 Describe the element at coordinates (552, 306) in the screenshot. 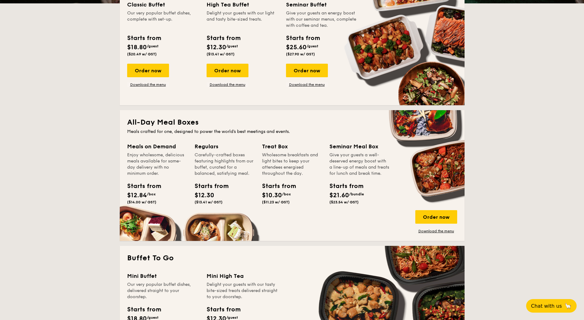

I see `button: Chat with us🦙` at that location.